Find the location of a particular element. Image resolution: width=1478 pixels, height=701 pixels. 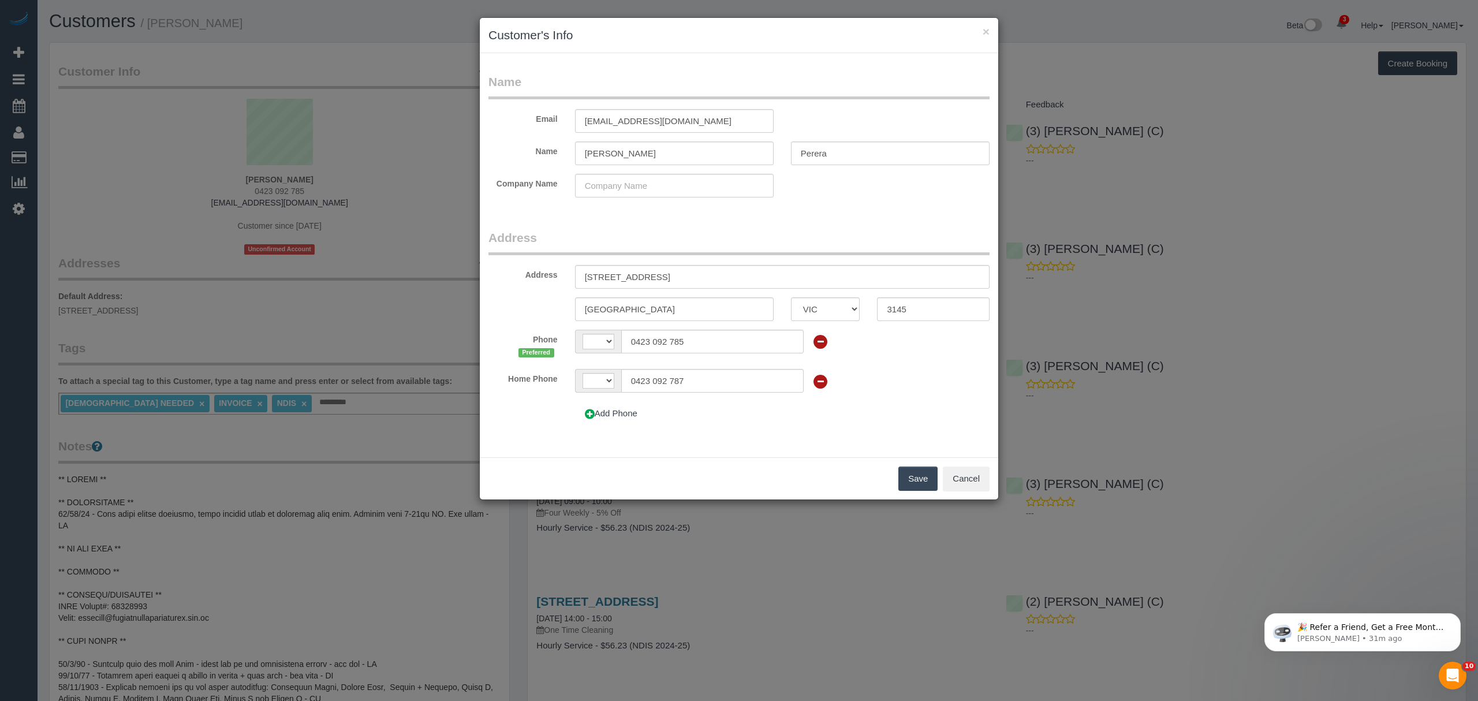

h3: Customer's Info is located at coordinates (739, 35).